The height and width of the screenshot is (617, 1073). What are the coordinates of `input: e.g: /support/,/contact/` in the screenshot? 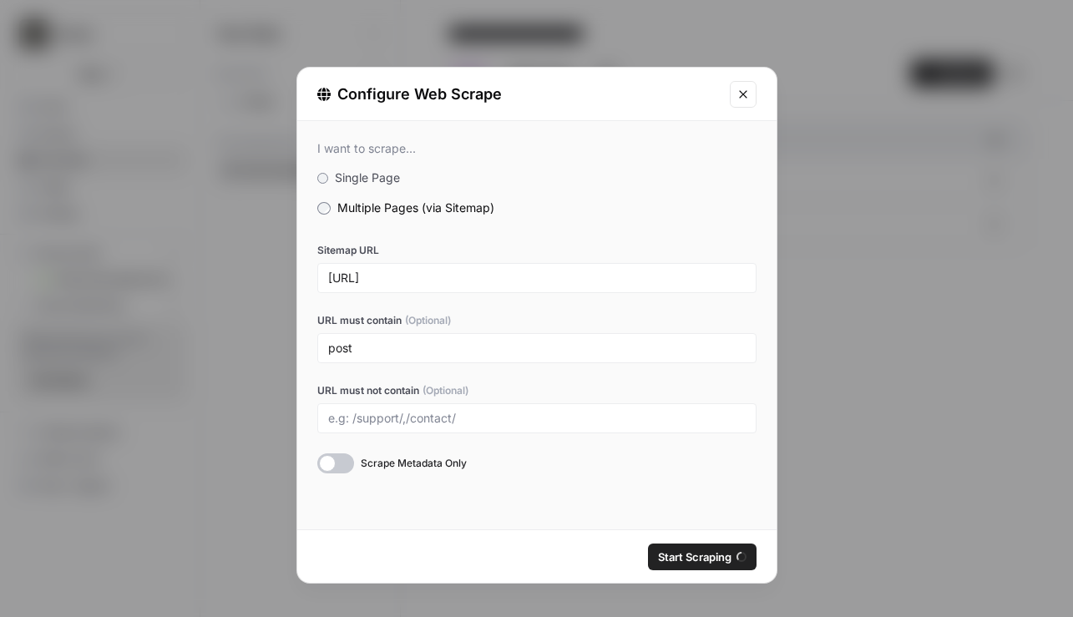 It's located at (537, 418).